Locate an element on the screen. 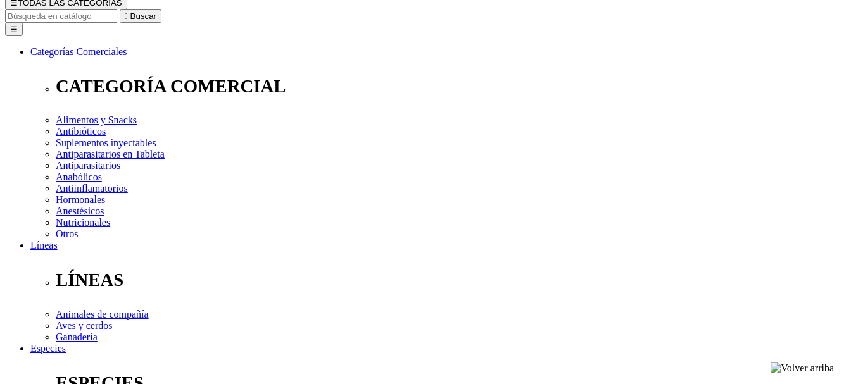 The image size is (844, 384). a: Líneas is located at coordinates (44, 245).